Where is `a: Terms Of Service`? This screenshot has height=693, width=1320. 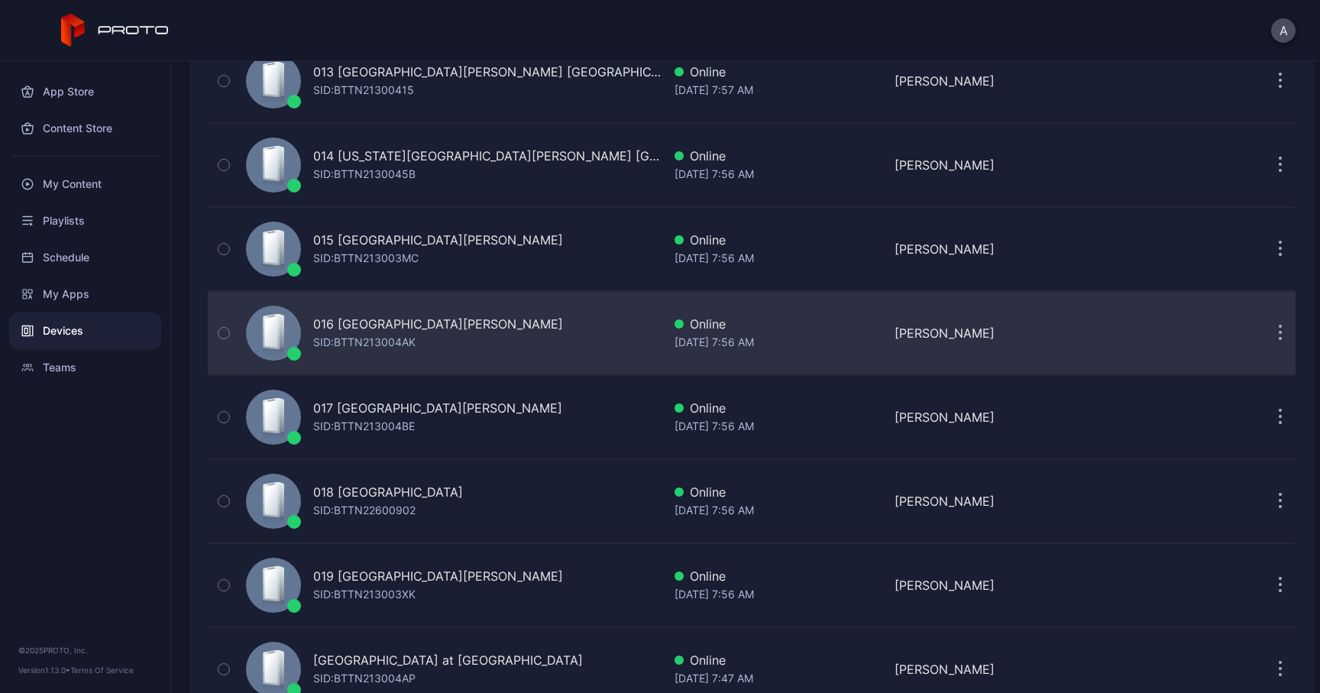
a: Terms Of Service is located at coordinates (102, 670).